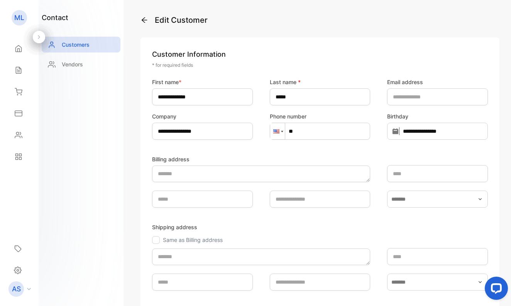  I want to click on label: Phone number, so click(320, 116).